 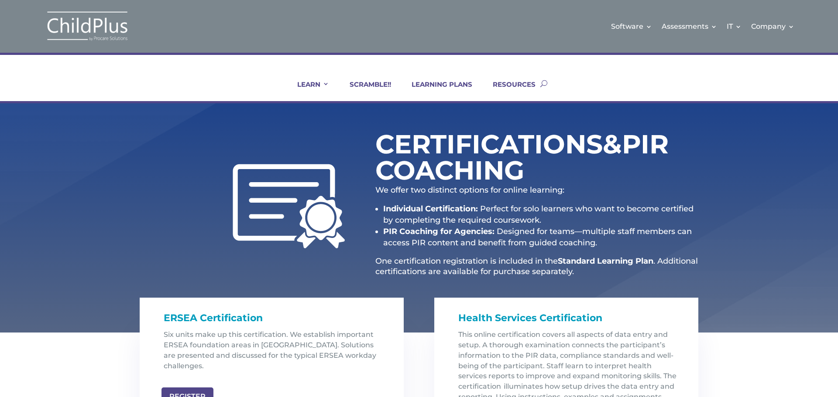 What do you see at coordinates (430, 209) in the screenshot?
I see `strong: Individual Certification:` at bounding box center [430, 209].